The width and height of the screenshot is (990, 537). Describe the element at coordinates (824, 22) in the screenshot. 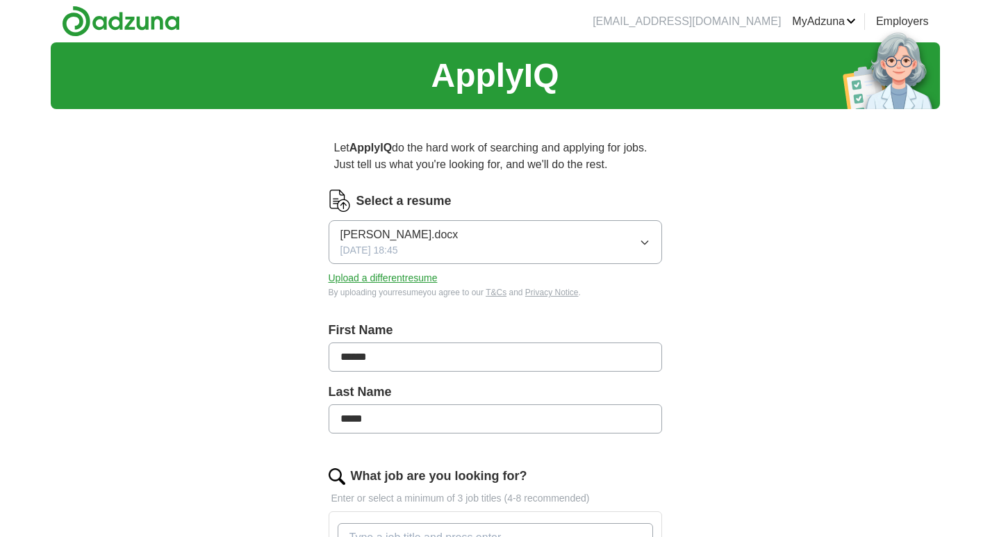

I see `a: MyAdzuna` at that location.